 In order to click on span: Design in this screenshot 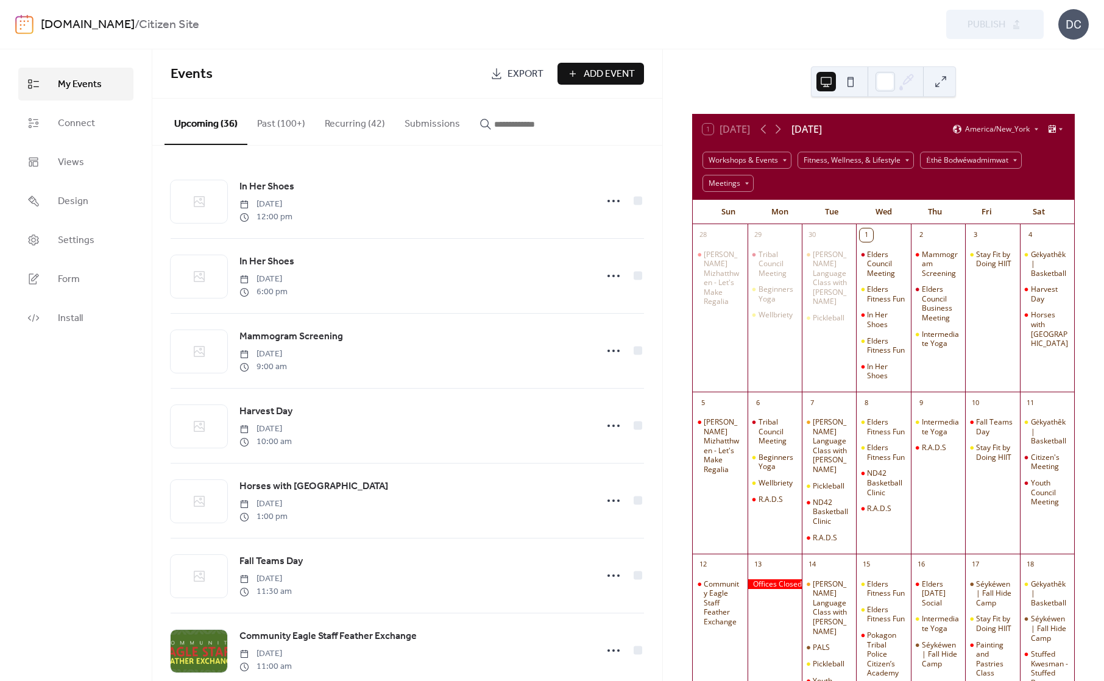, I will do `click(73, 202)`.